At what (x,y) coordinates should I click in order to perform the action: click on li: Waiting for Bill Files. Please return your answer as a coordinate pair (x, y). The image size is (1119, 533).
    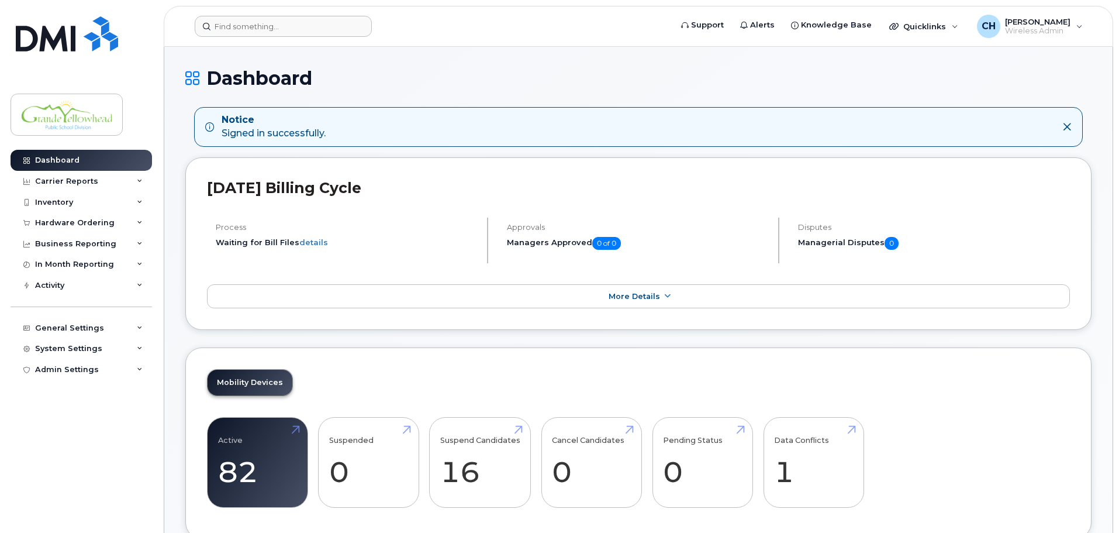
    Looking at the image, I should click on (346, 242).